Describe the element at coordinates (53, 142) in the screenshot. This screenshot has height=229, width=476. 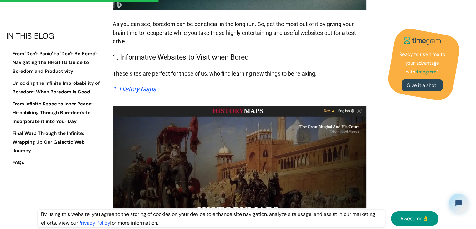
I see `a: Final Warp Through the Infinite: Wrapping Up Our Galactic Web Journey` at that location.